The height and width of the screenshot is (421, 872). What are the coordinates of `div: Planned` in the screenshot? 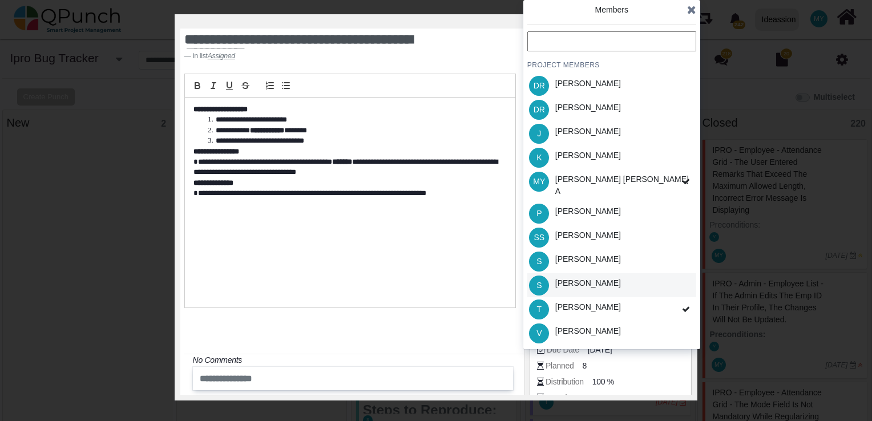 It's located at (559, 366).